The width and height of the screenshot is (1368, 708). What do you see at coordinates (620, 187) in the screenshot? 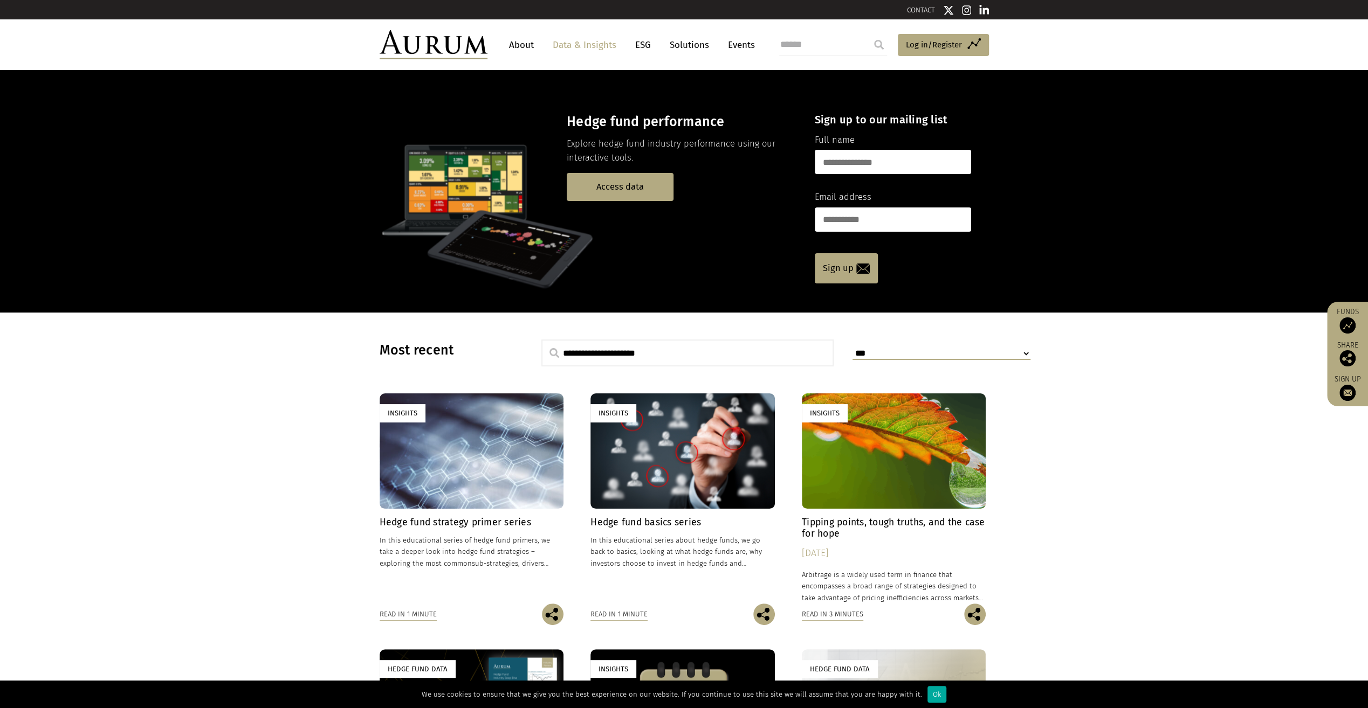
I see `a: Access data` at bounding box center [620, 187].